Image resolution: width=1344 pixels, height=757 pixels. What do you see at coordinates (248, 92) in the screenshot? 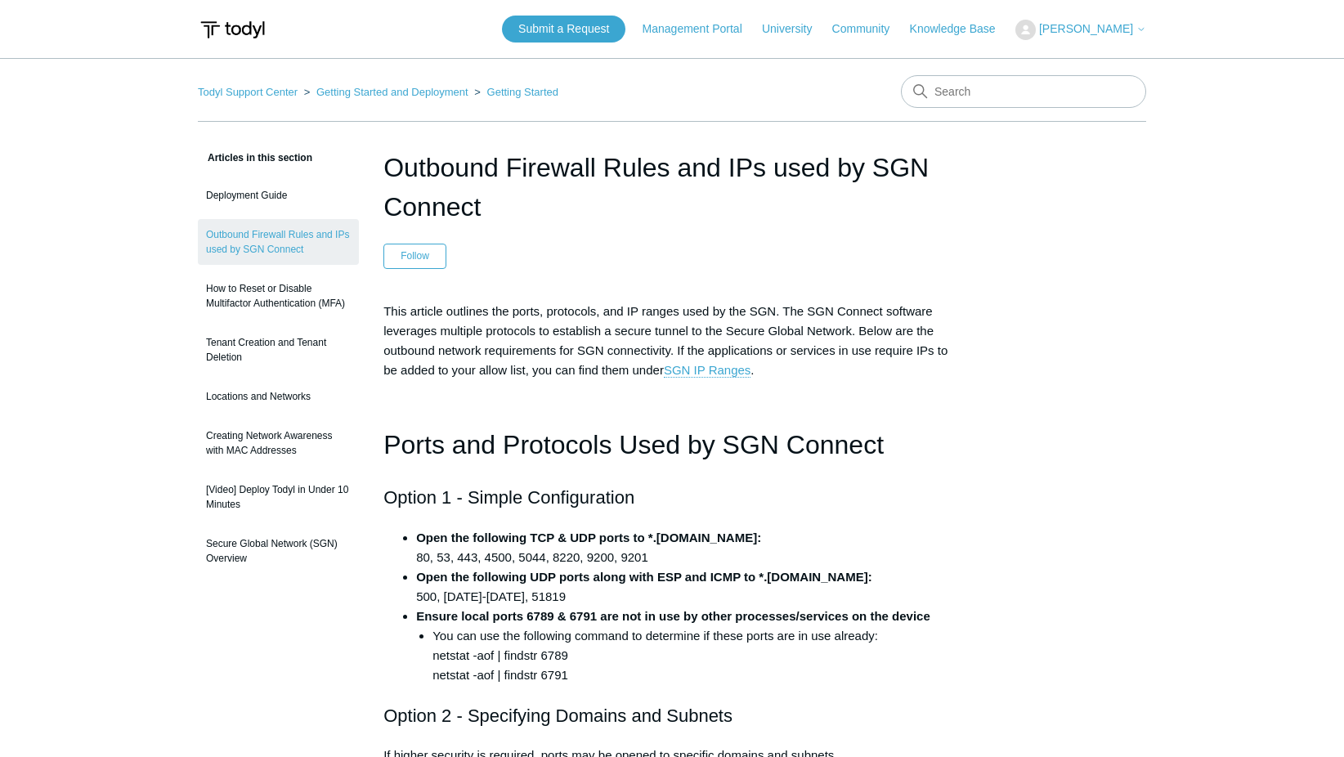
I see `a: Todyl Support Center` at bounding box center [248, 92].